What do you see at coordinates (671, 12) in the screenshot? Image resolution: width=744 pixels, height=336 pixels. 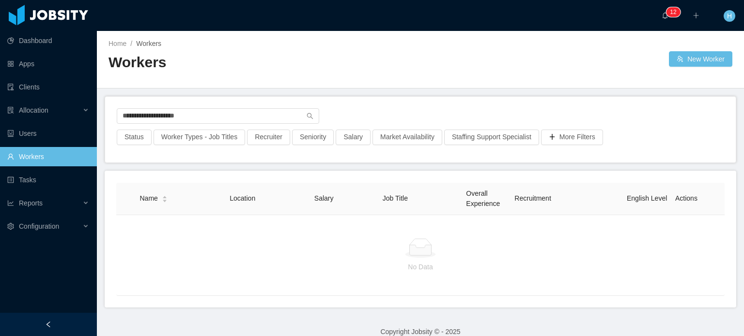 I see `p: 1` at bounding box center [671, 12].